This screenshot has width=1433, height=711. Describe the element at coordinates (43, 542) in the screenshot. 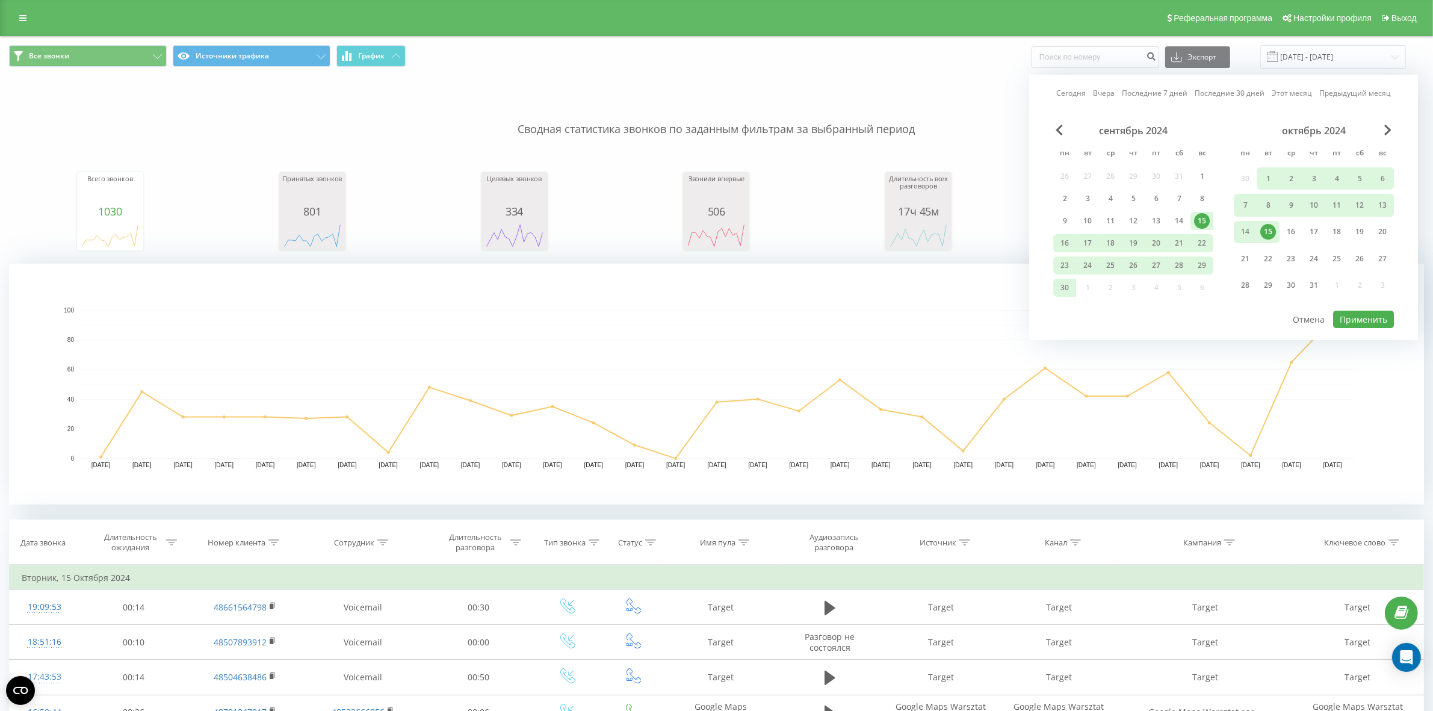

I see `div: Дата звонка` at that location.